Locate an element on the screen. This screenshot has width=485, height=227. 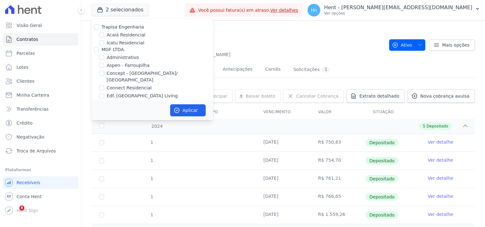
td: R$ 750,83 is located at coordinates (338, 143).